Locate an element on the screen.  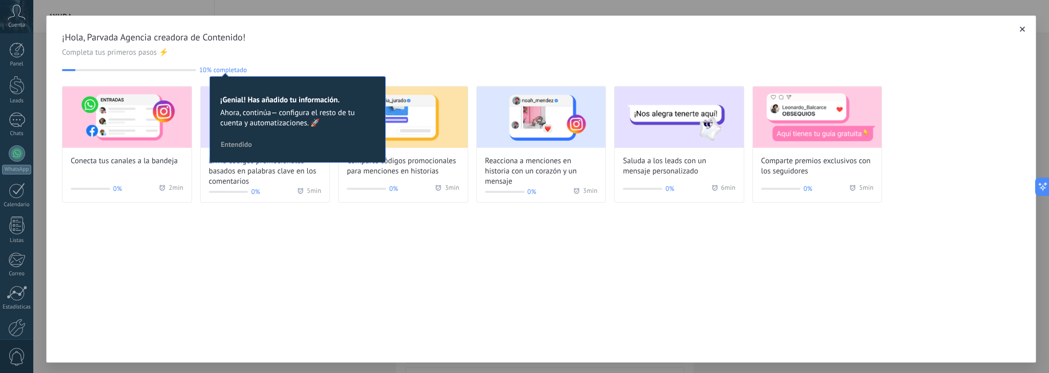
span: Conecta tus canales a la bandeja is located at coordinates (124, 161).